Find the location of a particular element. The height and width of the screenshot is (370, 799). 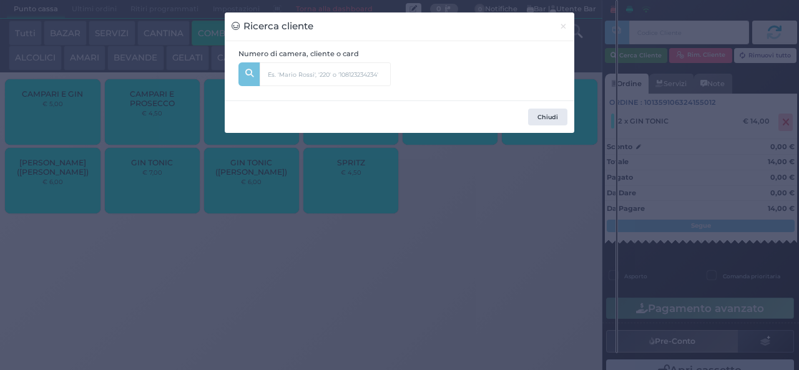

h3: Ricerca cliente is located at coordinates (272, 26).